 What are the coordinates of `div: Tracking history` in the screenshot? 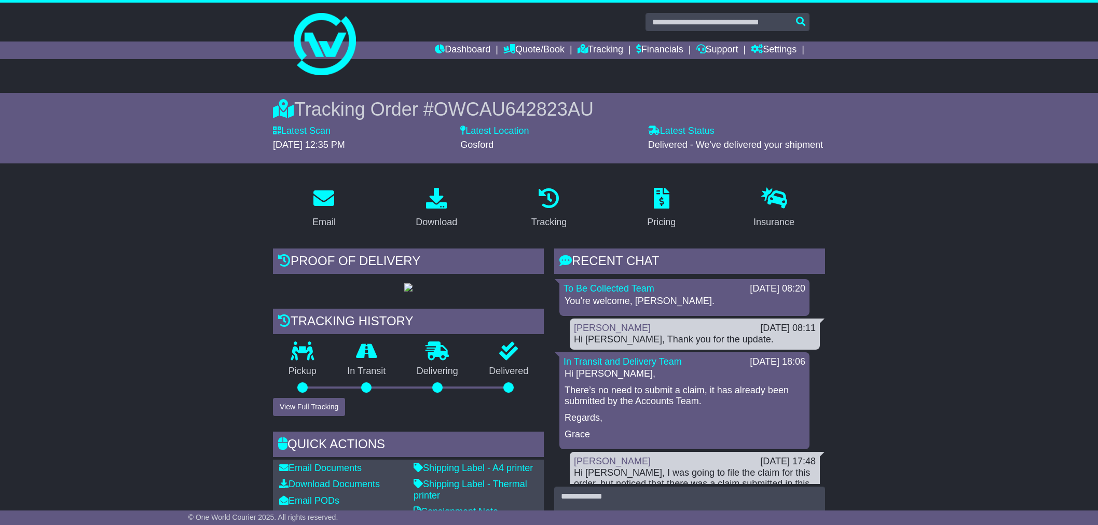 It's located at (408, 323).